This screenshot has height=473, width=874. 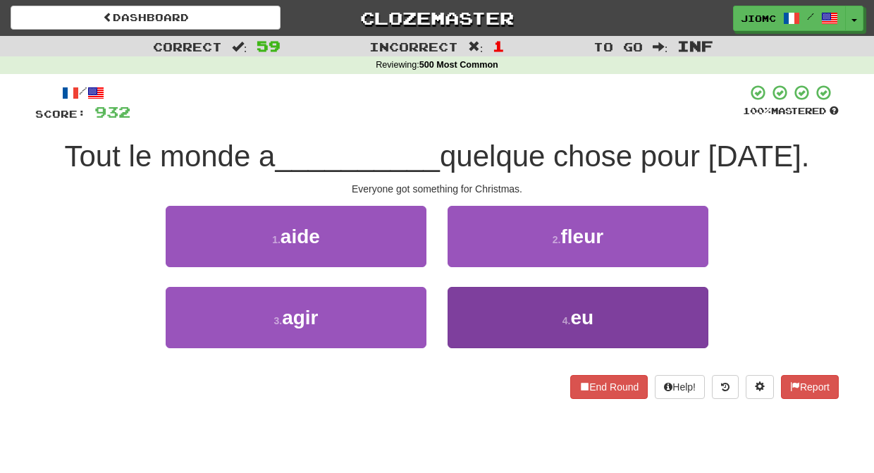 I want to click on small: 1 ., so click(x=276, y=240).